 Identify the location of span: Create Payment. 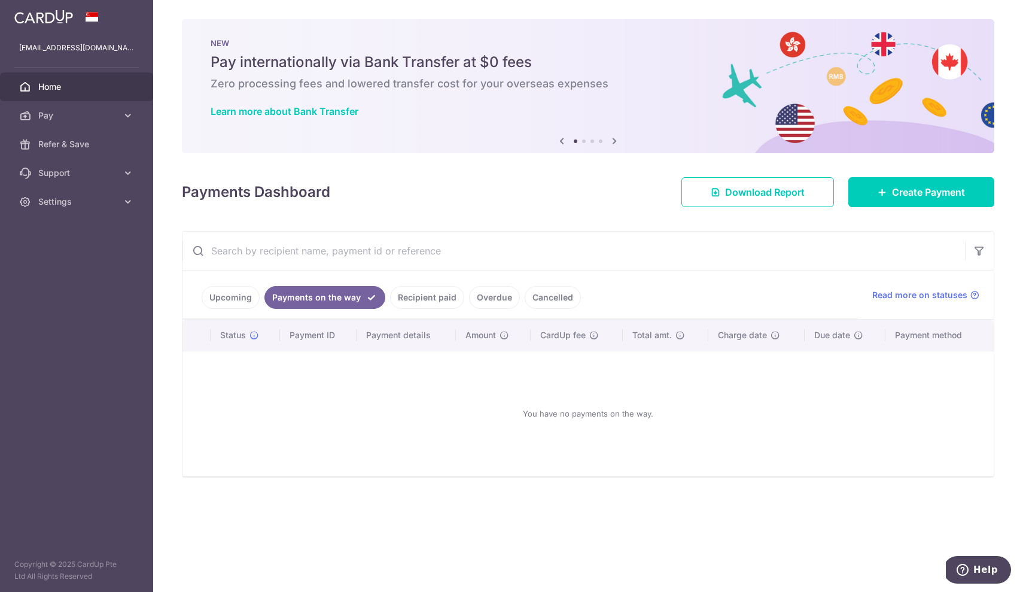
(928, 192).